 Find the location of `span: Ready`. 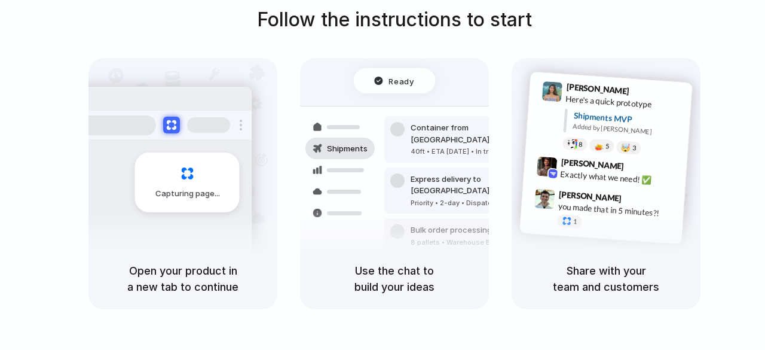

span: Ready is located at coordinates (402, 81).